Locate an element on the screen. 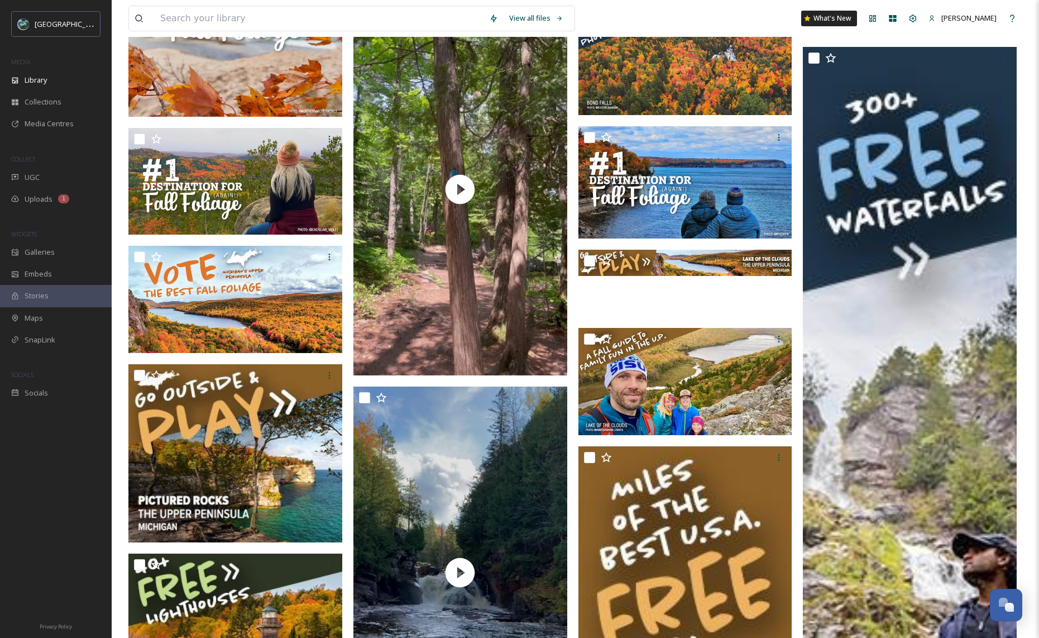 The image size is (1039, 638). img: UP2390 MLive.com Digital Ads-Fall-300x250.jpg is located at coordinates (235, 453).